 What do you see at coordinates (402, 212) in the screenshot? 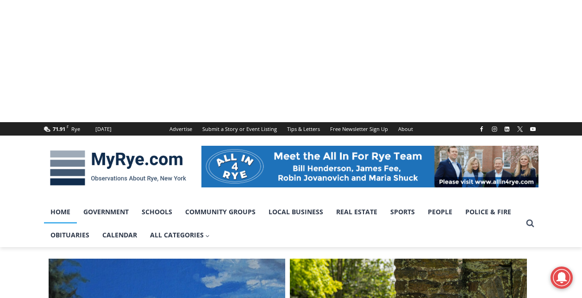
I see `a: Sports` at bounding box center [402, 212].